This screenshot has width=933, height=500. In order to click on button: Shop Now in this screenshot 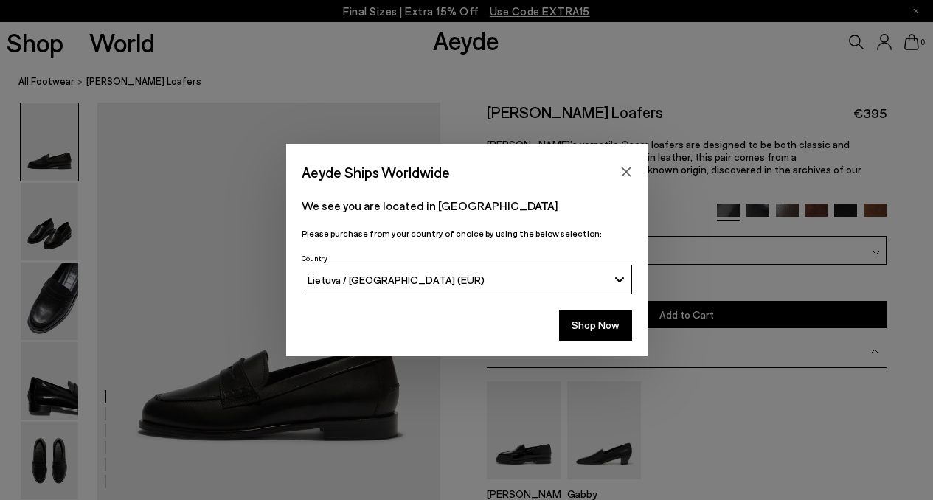, I will do `click(595, 325)`.